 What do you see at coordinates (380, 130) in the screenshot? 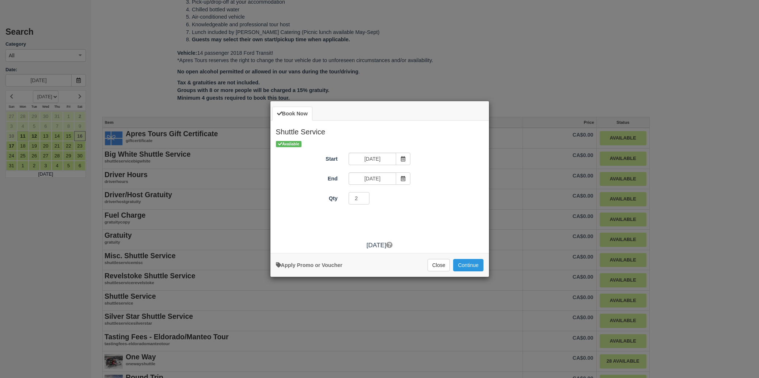
I see `h2: Shuttle Service` at bounding box center [380, 130].